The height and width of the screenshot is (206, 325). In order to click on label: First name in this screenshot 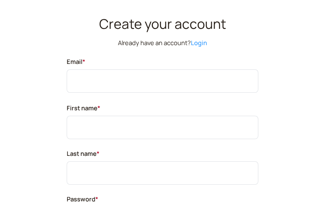, I will do `click(163, 108)`.